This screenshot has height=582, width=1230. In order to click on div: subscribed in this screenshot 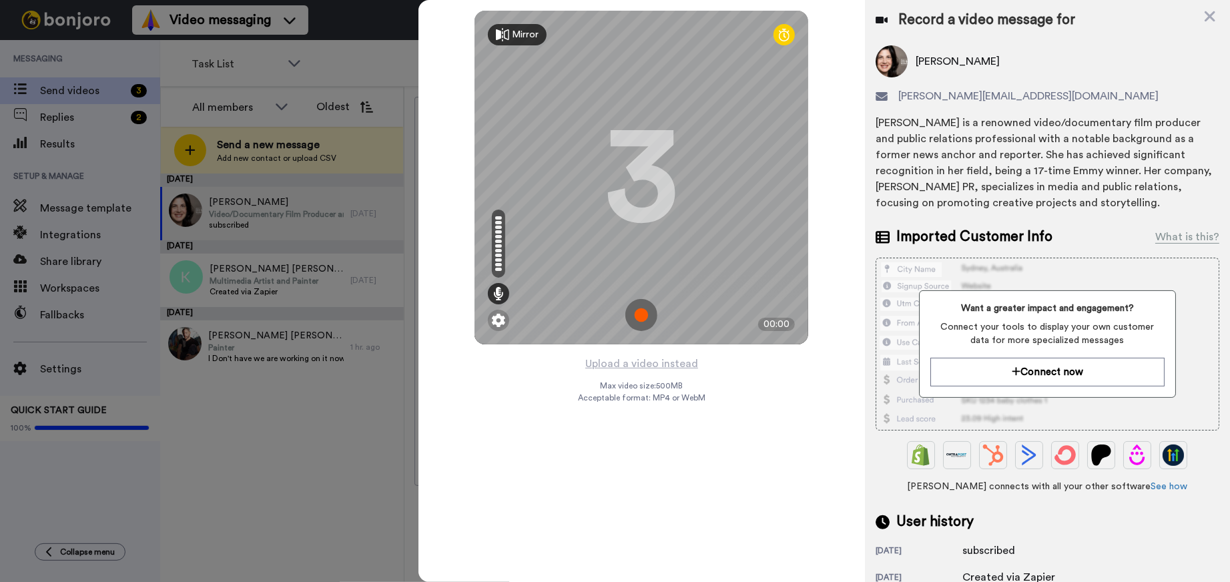, I will do `click(996, 551)`.